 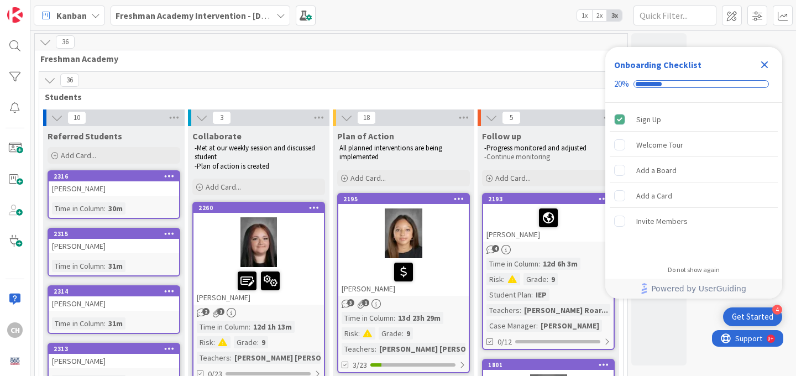 What do you see at coordinates (114, 349) in the screenshot?
I see `div: 2313` at bounding box center [114, 349].